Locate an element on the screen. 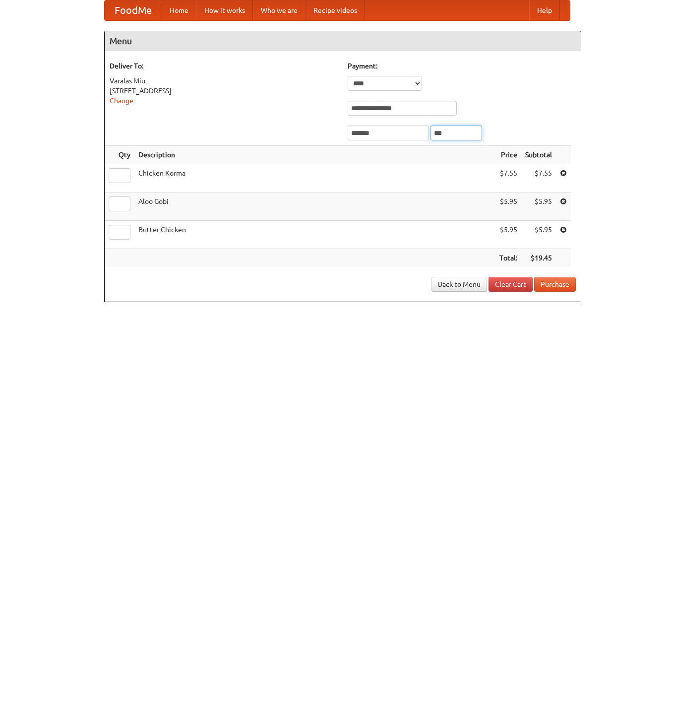 The height and width of the screenshot is (702, 674). h5: Deliver To: is located at coordinates (224, 66).